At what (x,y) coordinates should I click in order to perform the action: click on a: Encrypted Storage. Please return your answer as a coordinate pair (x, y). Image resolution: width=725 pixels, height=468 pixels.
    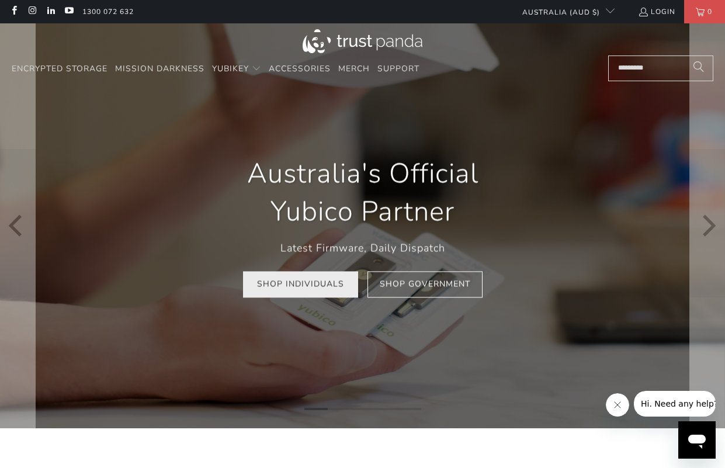
    Looking at the image, I should click on (60, 69).